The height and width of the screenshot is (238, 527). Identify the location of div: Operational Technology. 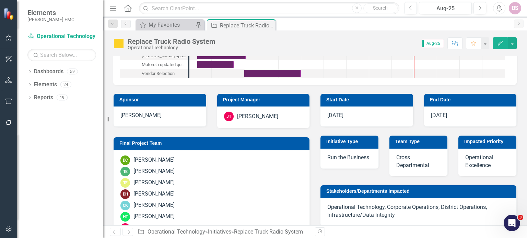
(171, 48).